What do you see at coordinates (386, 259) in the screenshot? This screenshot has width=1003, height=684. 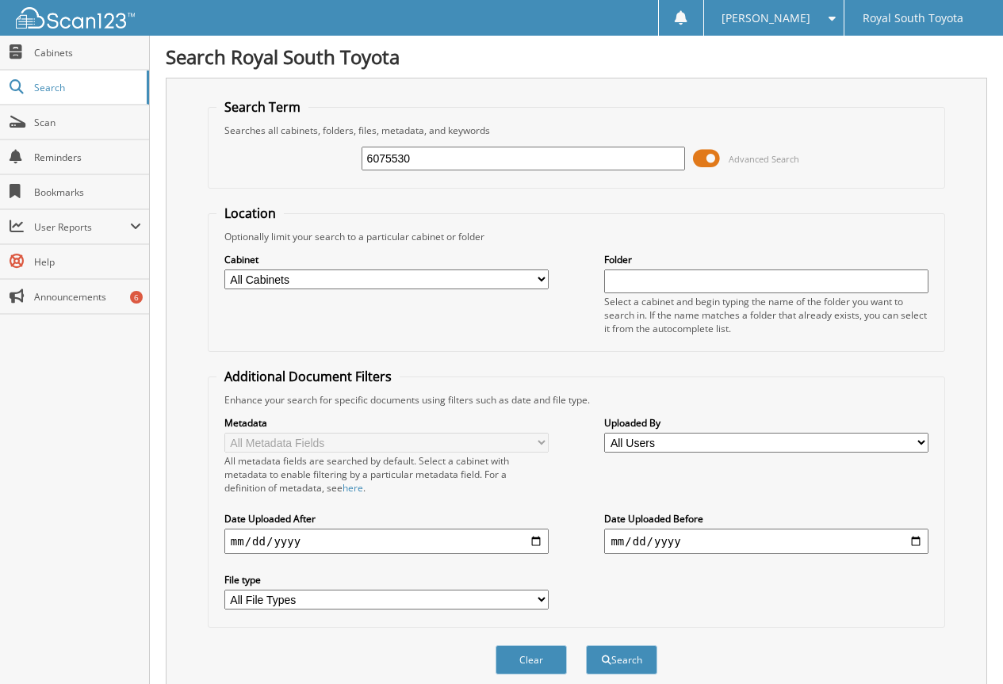 I see `label: Cabinet` at bounding box center [386, 259].